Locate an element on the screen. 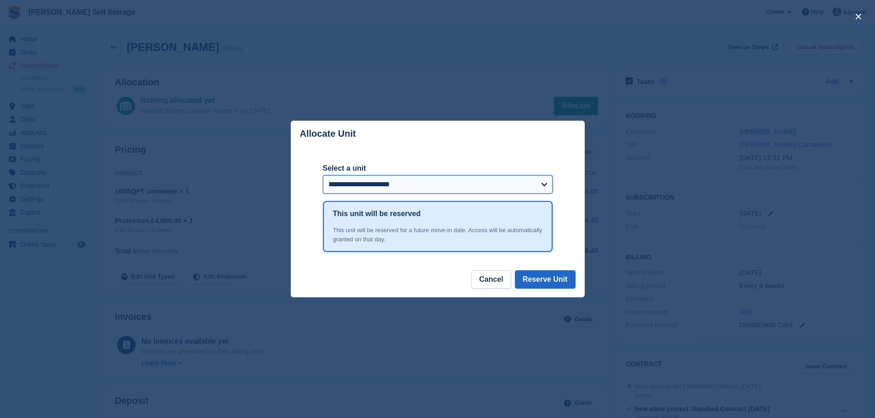  h1: This unit will be reserved is located at coordinates (377, 214).